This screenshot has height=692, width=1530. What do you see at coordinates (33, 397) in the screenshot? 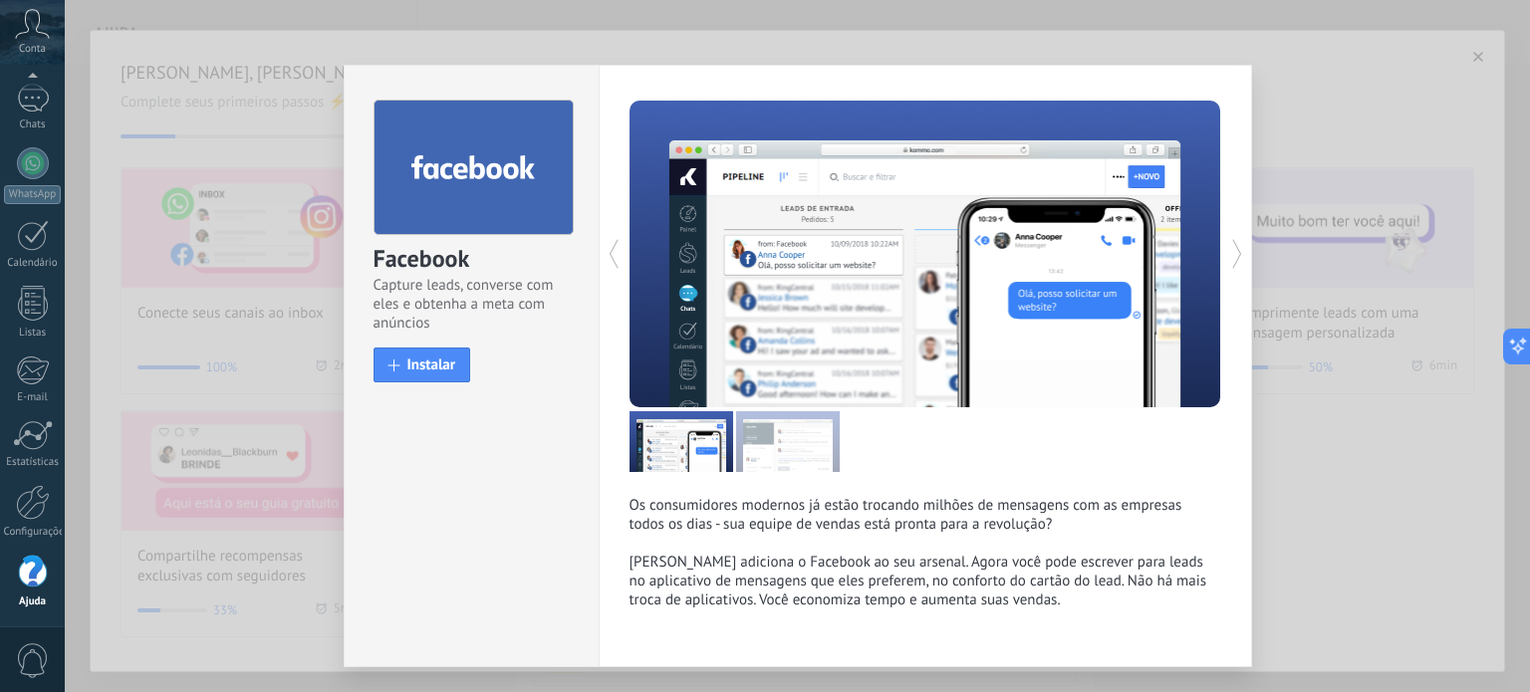
I see `div: E-mail` at bounding box center [33, 397].